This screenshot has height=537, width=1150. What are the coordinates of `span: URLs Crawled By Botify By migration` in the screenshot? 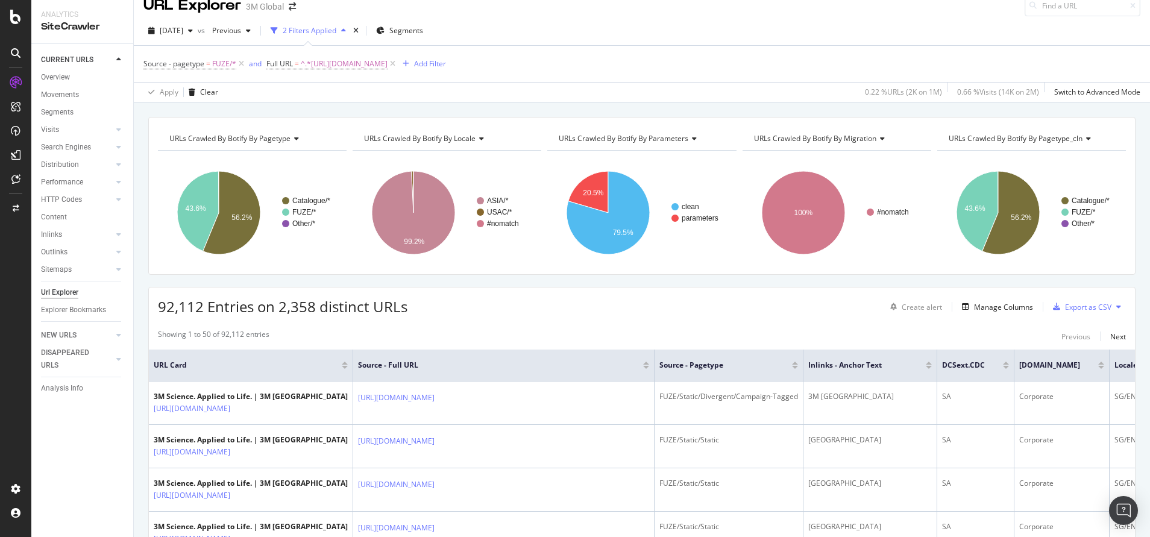 It's located at (815, 138).